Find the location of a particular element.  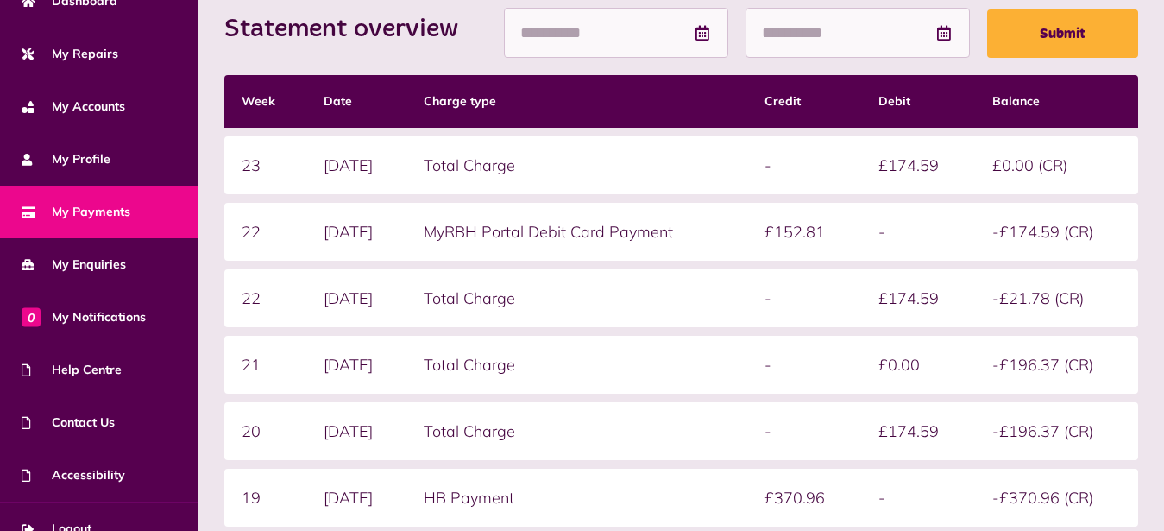

td: 23 is located at coordinates (265, 165).